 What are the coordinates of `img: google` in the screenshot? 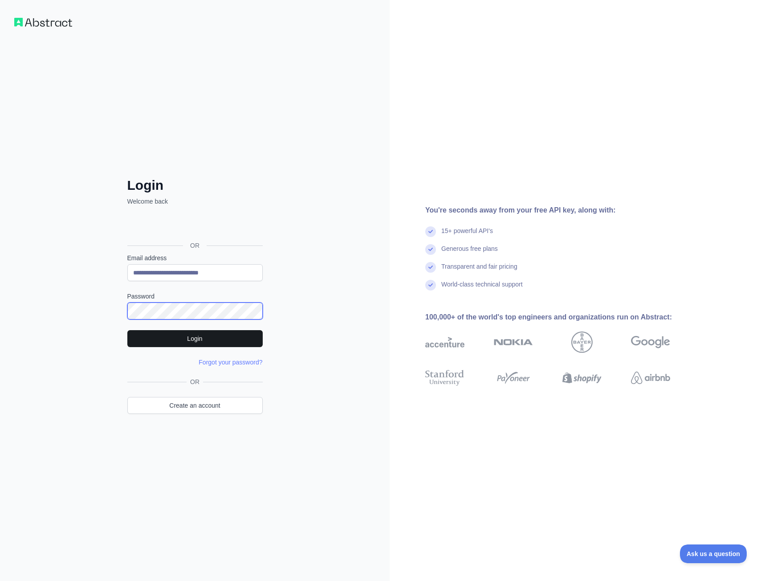 It's located at (651, 342).